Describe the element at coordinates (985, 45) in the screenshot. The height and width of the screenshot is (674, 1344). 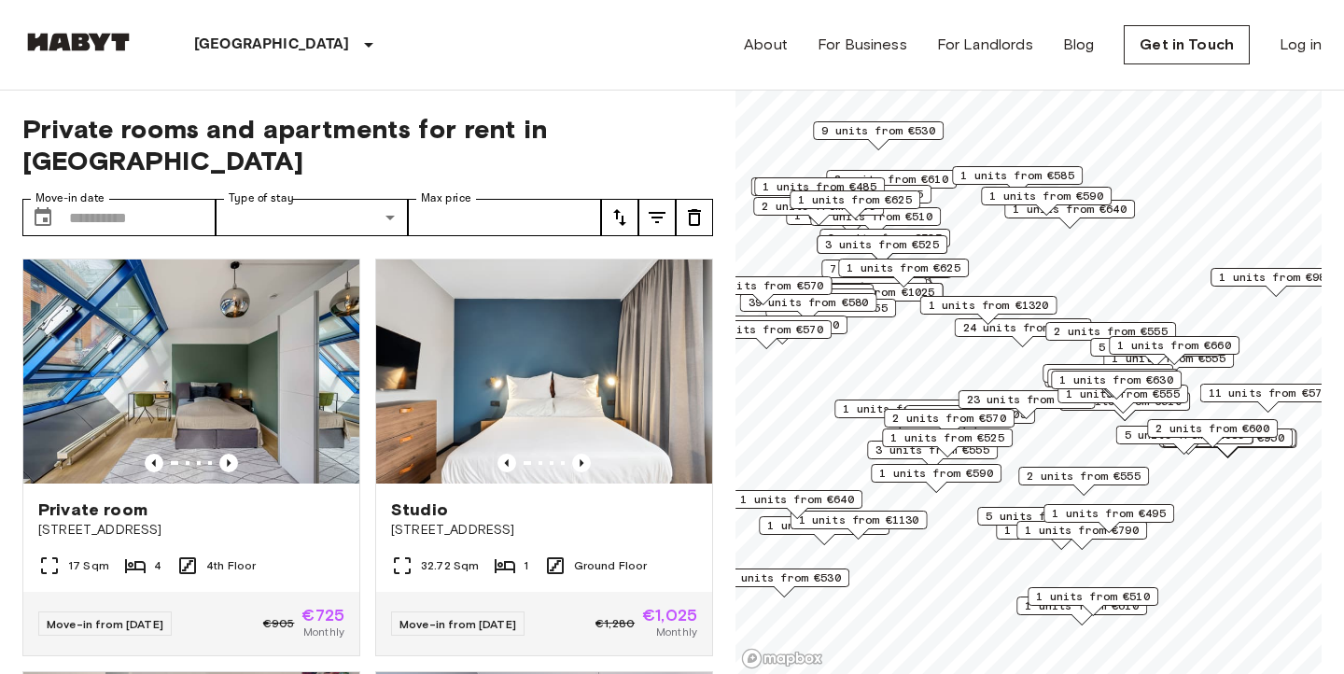
I see `a: For Landlords` at that location.